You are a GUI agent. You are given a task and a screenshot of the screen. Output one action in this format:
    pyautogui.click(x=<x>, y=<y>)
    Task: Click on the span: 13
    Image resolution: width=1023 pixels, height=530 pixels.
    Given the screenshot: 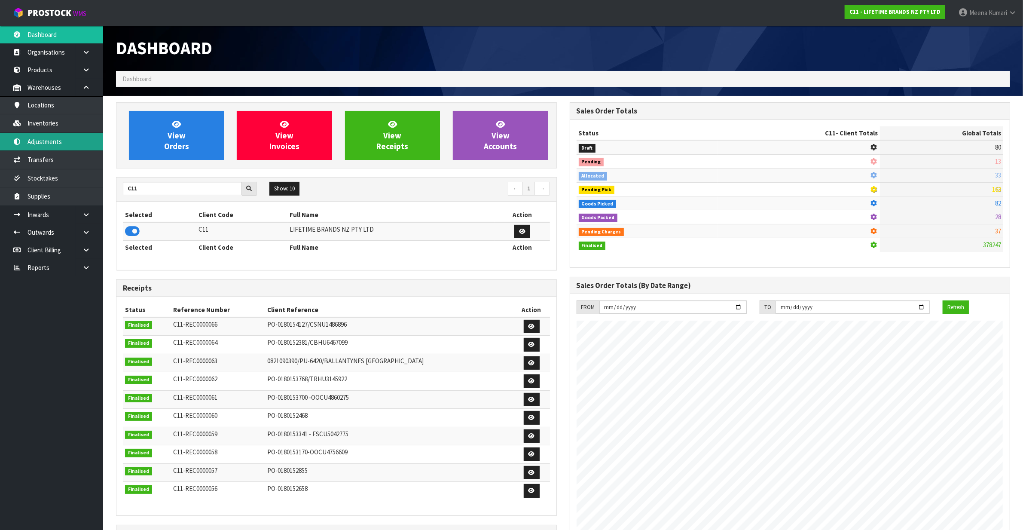 What is the action you would take?
    pyautogui.click(x=998, y=161)
    